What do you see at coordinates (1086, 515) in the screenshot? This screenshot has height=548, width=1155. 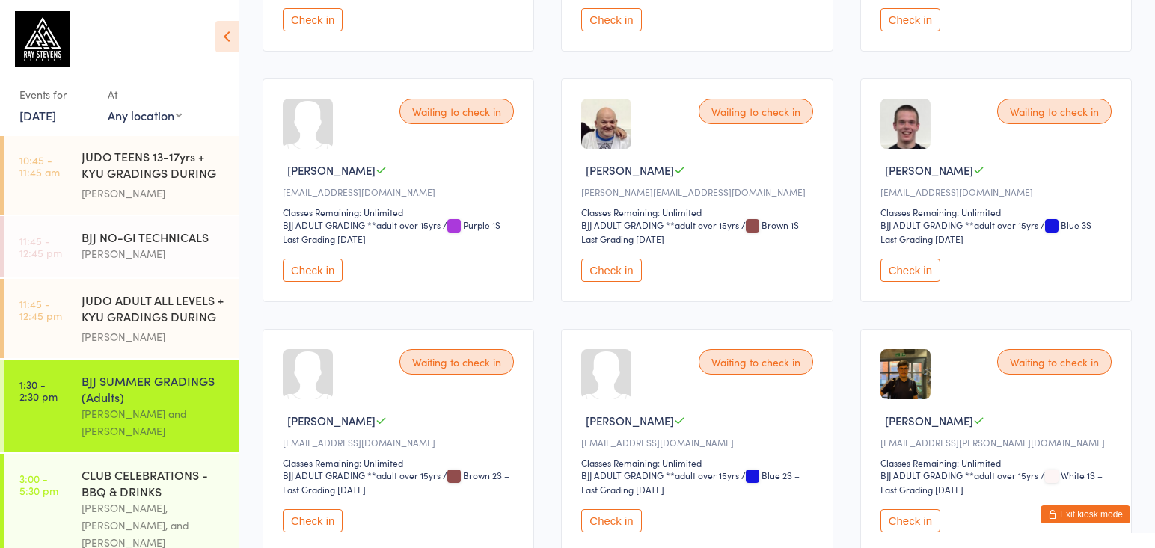 I see `button: Exit kiosk mode` at bounding box center [1086, 515].